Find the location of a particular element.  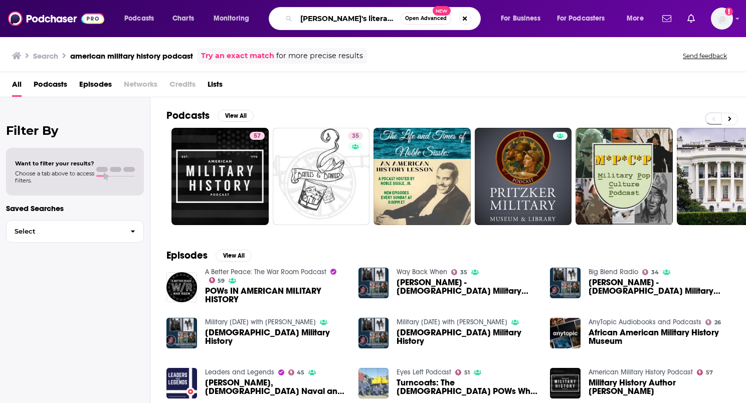

a: EpisodesView All is located at coordinates (209, 255).